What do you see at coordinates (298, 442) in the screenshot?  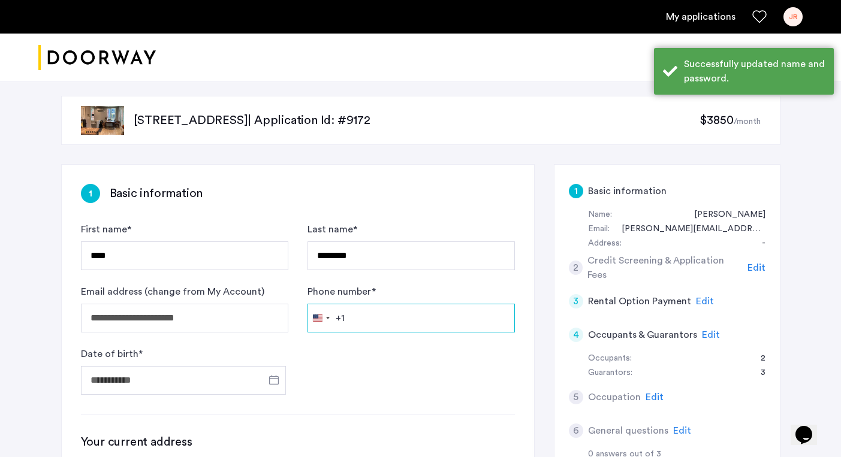 I see `h3: Your current address` at bounding box center [298, 442].